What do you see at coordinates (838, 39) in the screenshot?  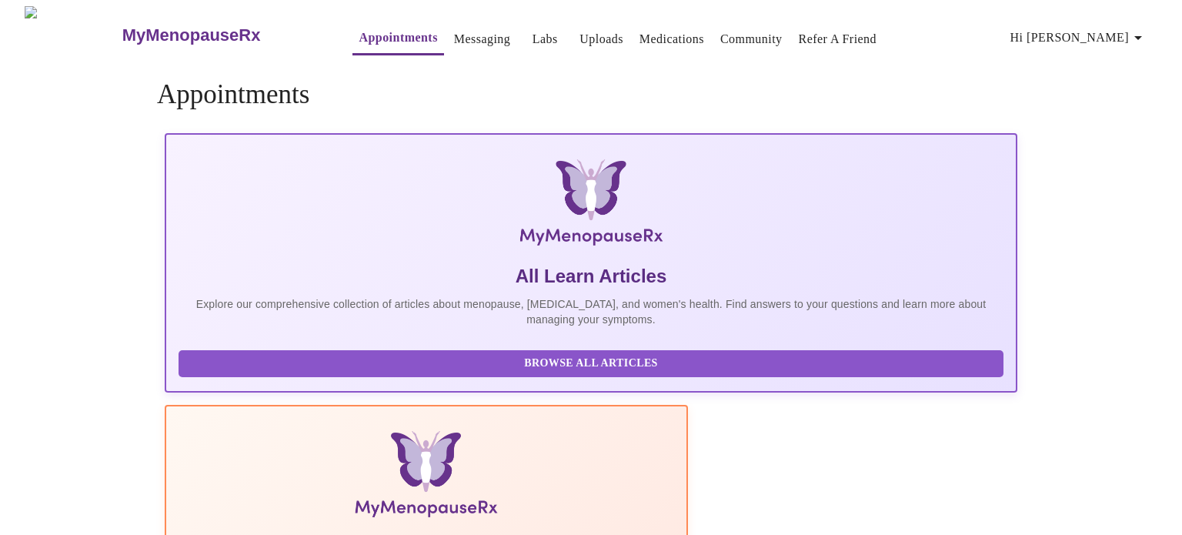 I see `a: Refer a Friend` at bounding box center [838, 39].